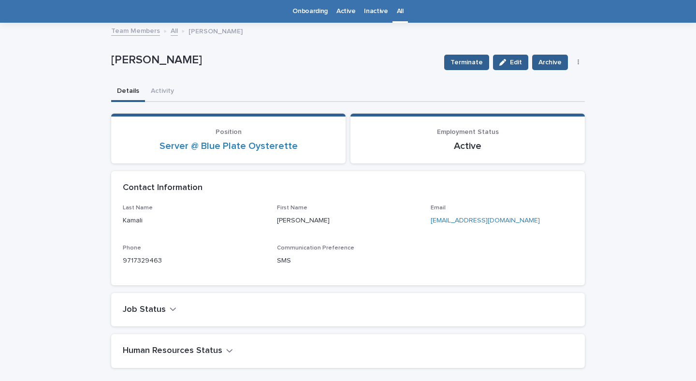  I want to click on span: Archive, so click(550, 62).